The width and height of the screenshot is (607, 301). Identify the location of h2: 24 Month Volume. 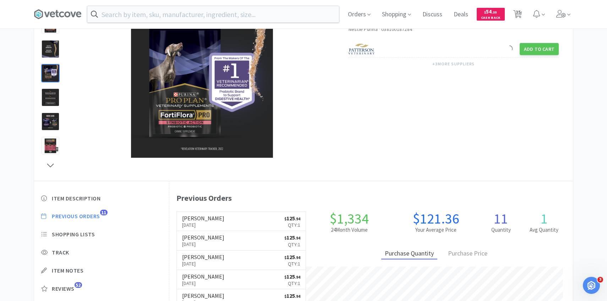
(349, 230).